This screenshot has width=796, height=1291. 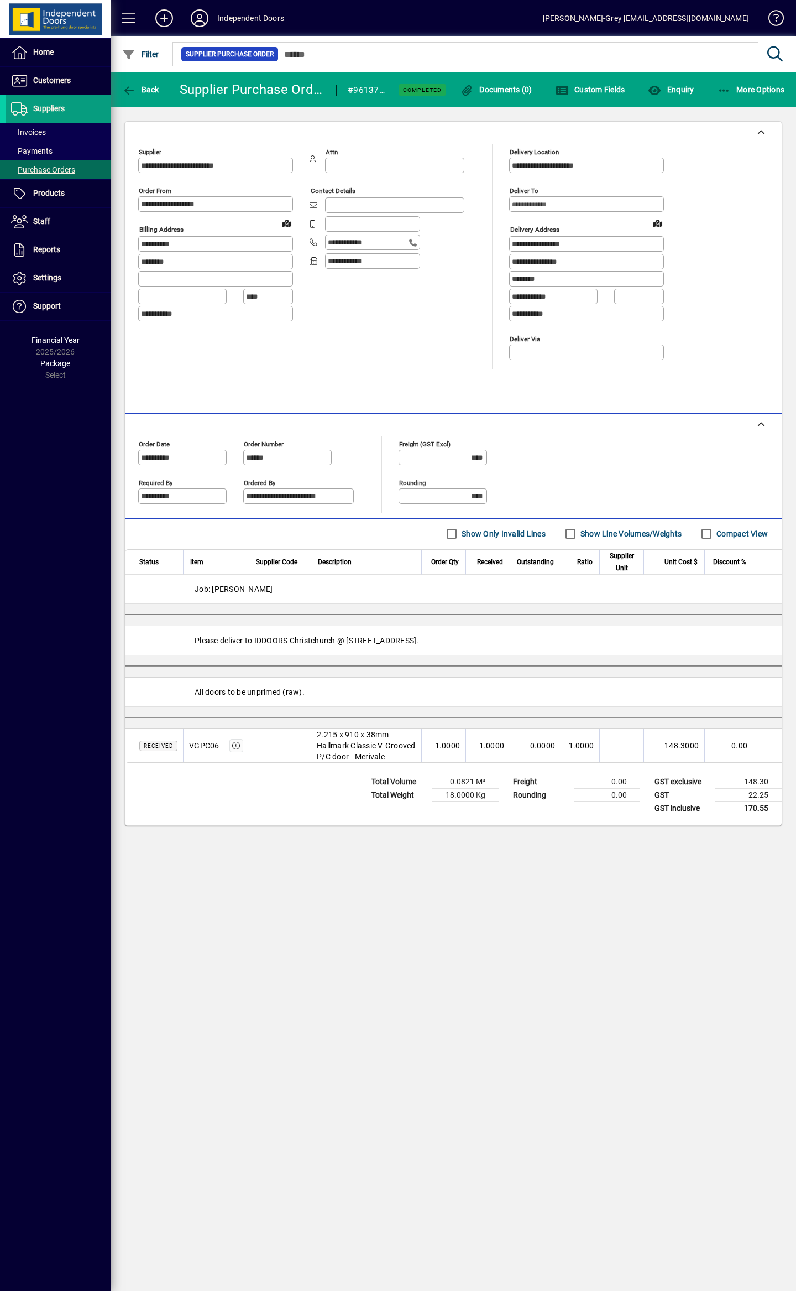 What do you see at coordinates (466, 781) in the screenshot?
I see `td: 0.0821 M³` at bounding box center [466, 781].